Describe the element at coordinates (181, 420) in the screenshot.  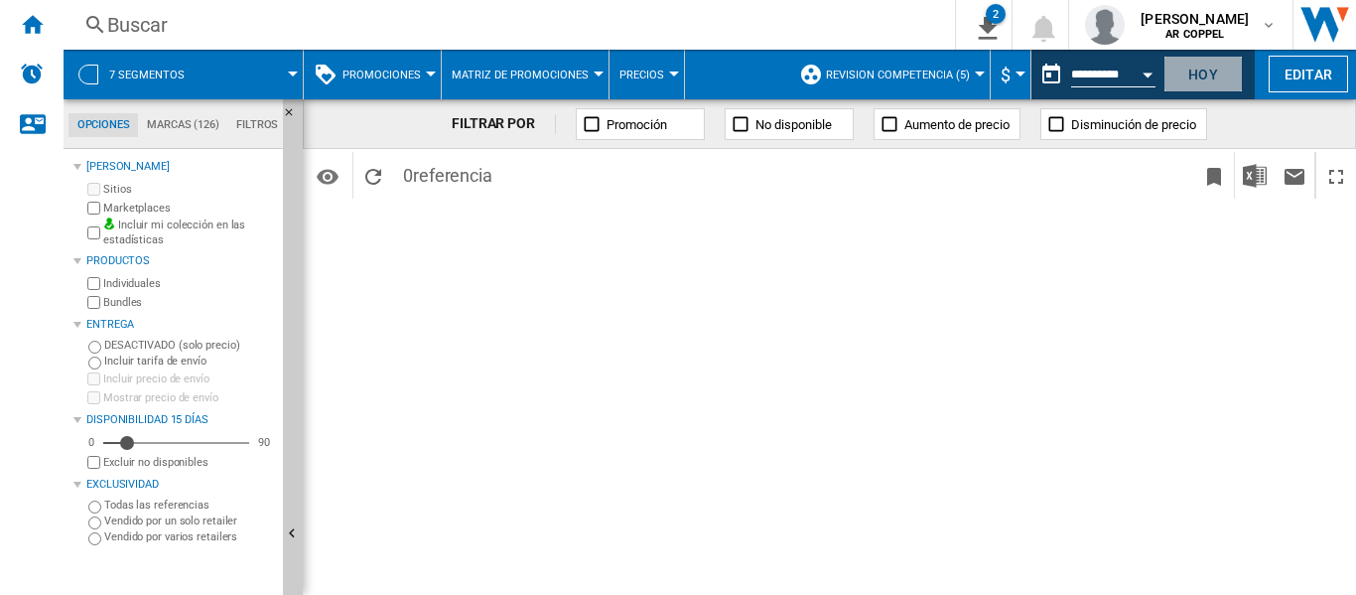
I see `div: Disponibilidad 15 Días` at that location.